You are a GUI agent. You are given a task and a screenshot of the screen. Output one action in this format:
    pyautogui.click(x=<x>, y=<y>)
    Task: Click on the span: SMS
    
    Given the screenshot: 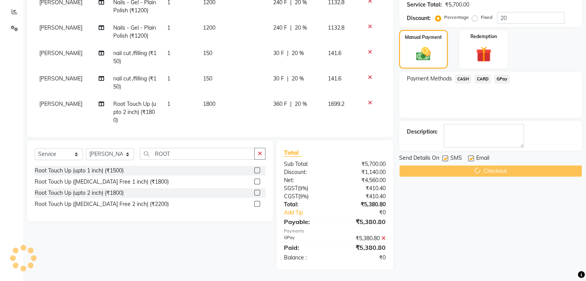 What is the action you would take?
    pyautogui.click(x=456, y=159)
    